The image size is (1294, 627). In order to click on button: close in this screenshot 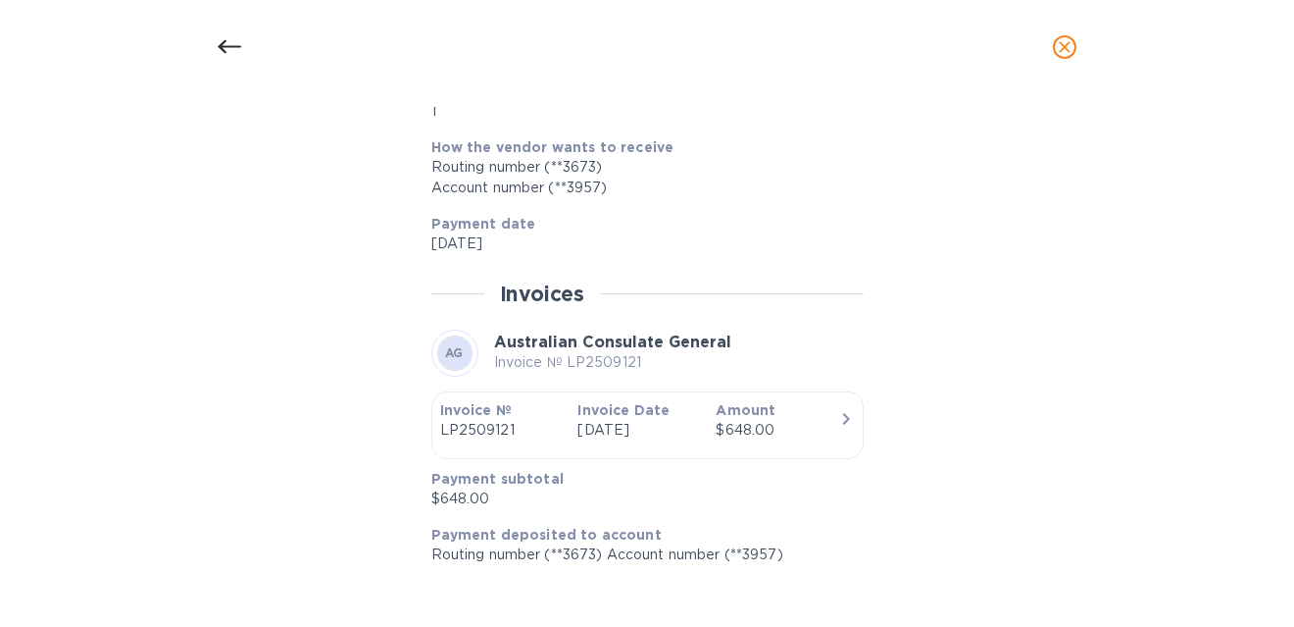, I will do `click(1065, 47)`.